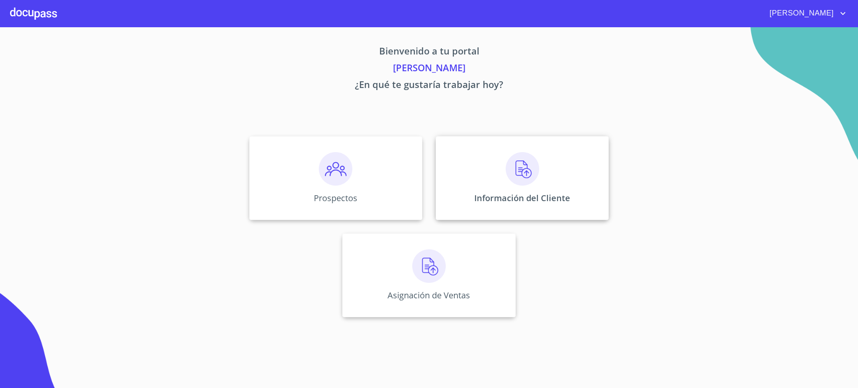 This screenshot has width=858, height=388. What do you see at coordinates (805, 13) in the screenshot?
I see `button: account of current user` at bounding box center [805, 13].